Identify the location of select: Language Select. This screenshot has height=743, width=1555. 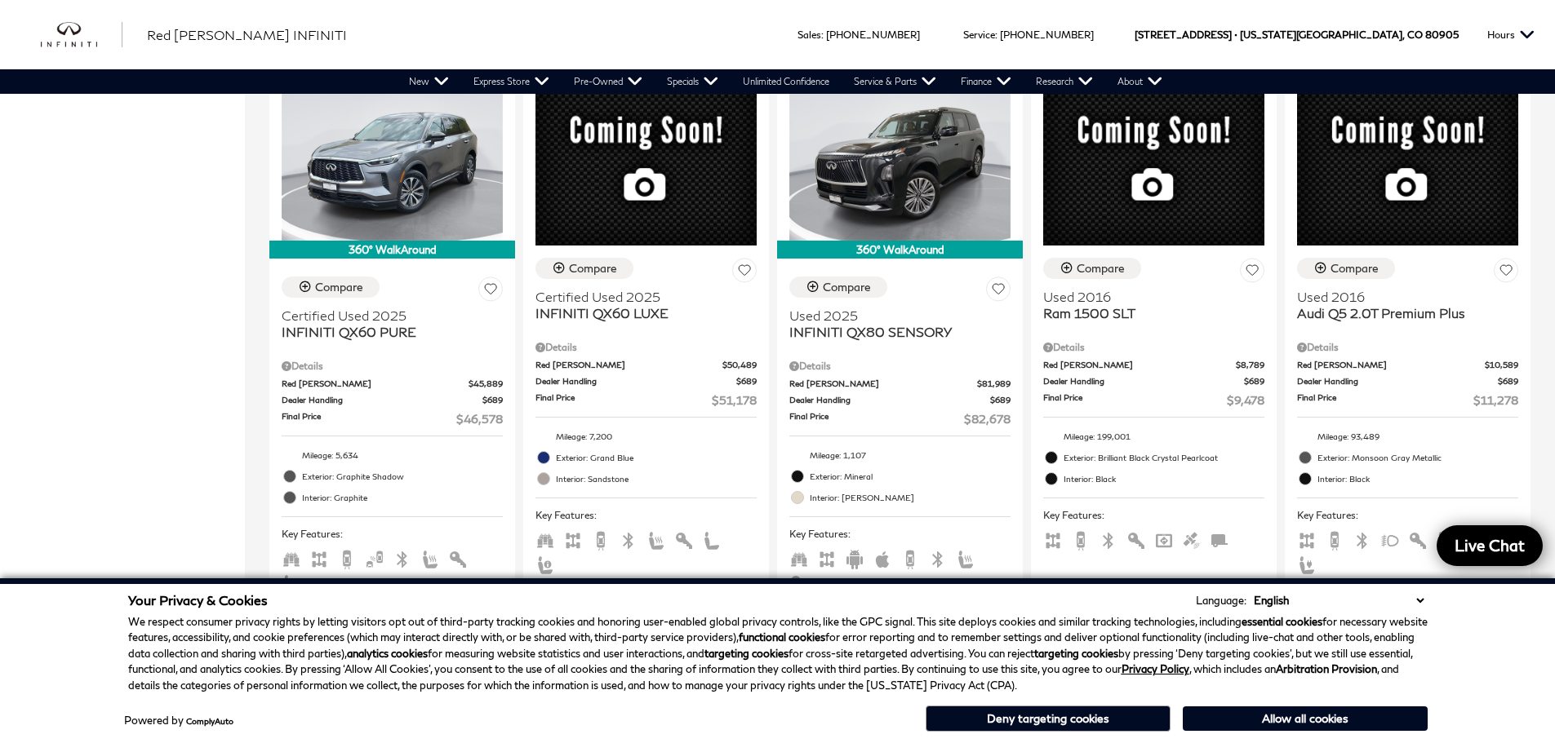
(1338, 601).